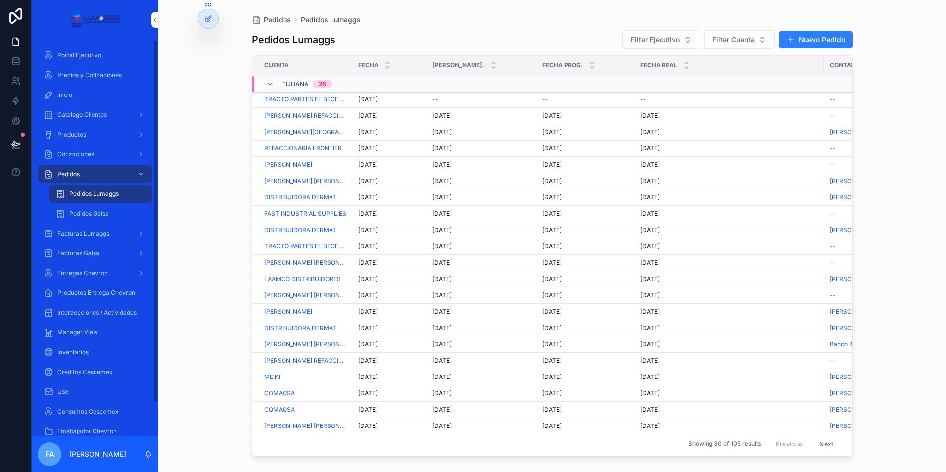  Describe the element at coordinates (97, 313) in the screenshot. I see `span: Interaccciones / Actividades` at that location.